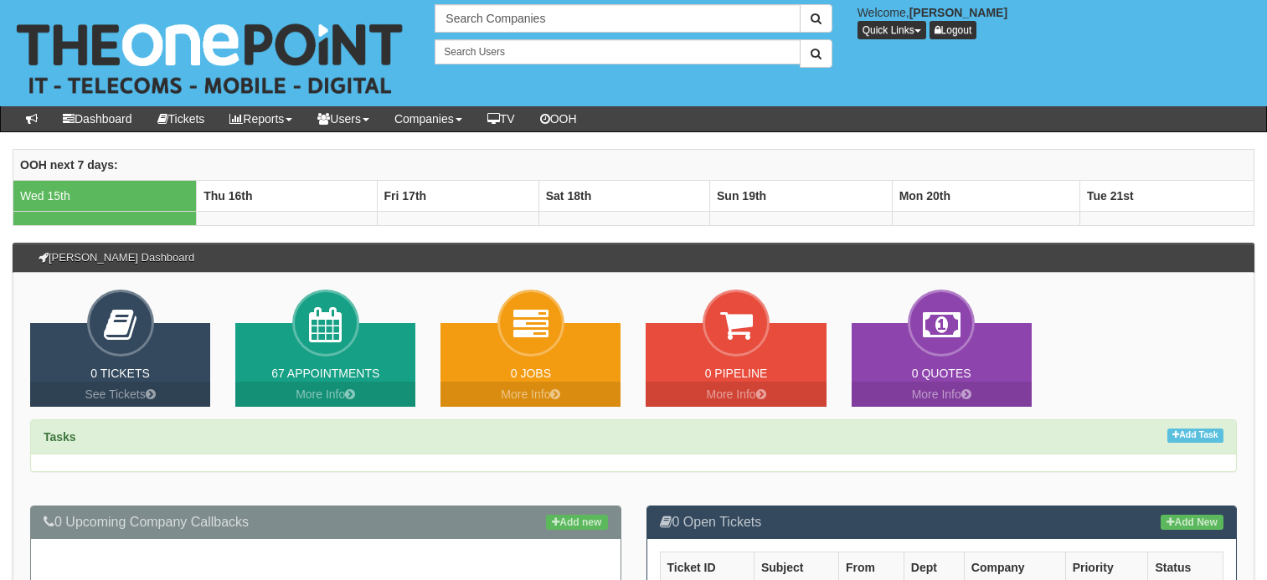 The image size is (1267, 580). I want to click on a: OOH, so click(559, 119).